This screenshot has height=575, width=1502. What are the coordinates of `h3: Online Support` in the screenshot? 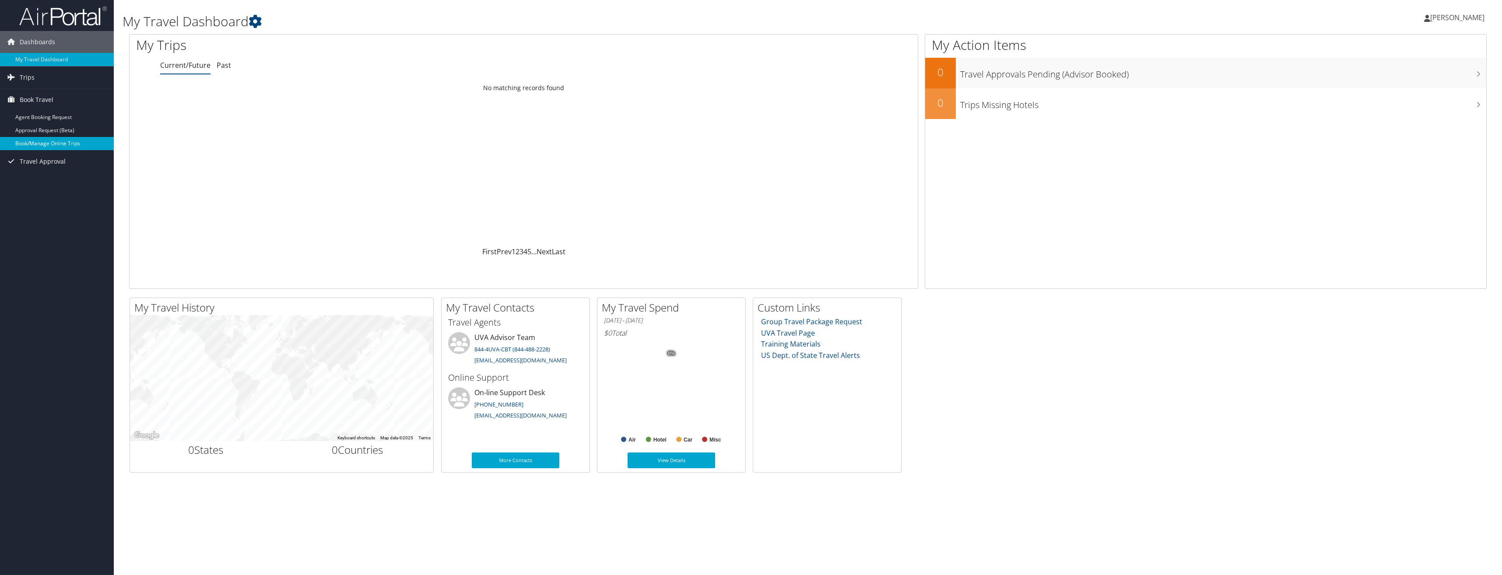 It's located at (515, 378).